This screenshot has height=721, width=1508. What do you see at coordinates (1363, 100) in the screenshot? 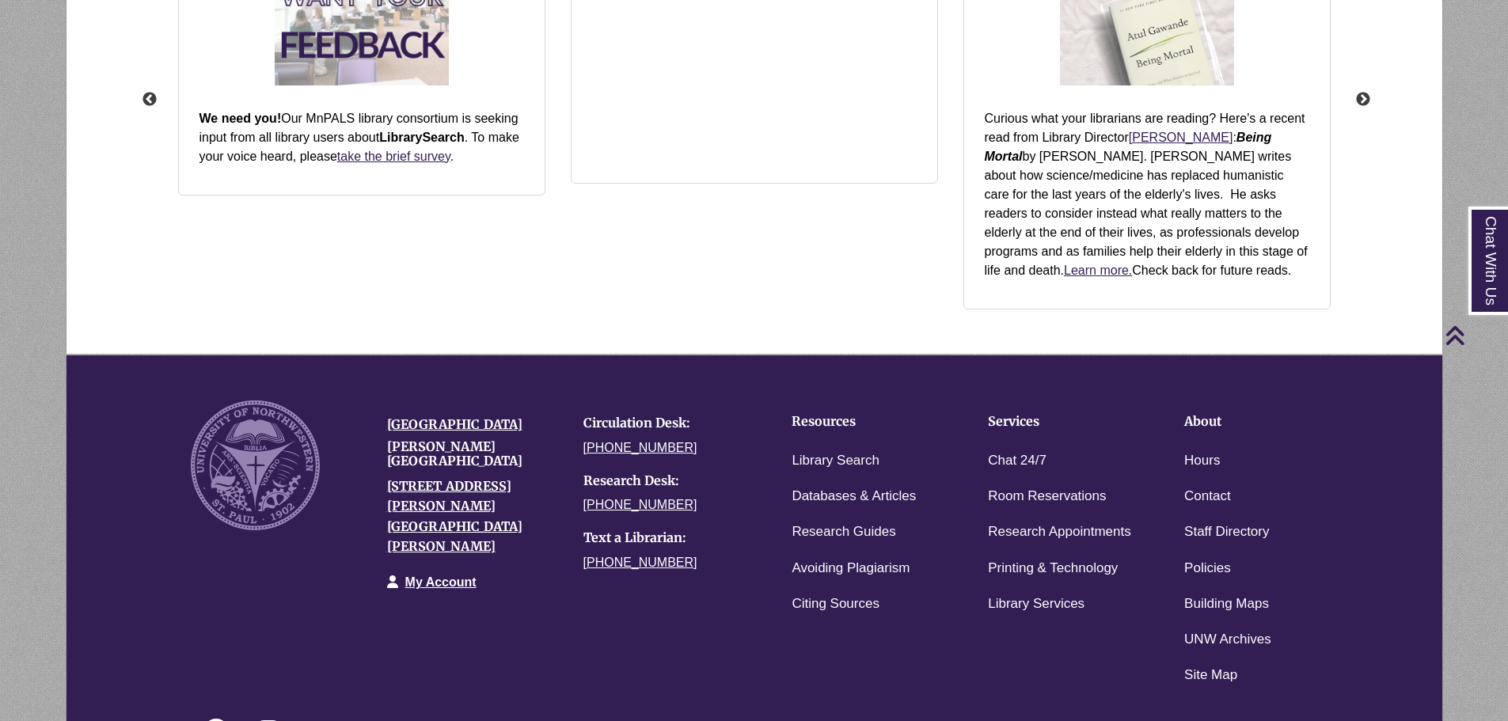
I see `button: Next` at bounding box center [1363, 100].